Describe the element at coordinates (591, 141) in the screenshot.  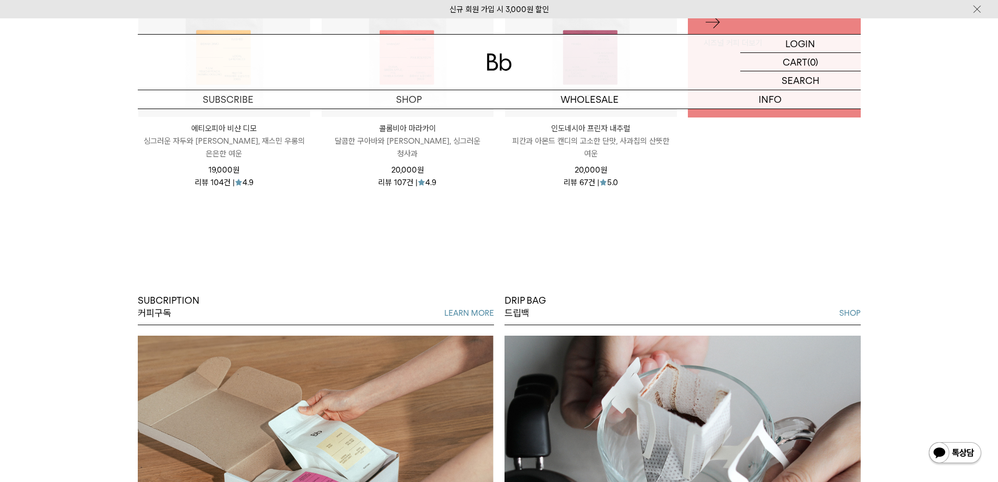
I see `a: 인도네시아 프린자 내추럴 피칸과 아몬드 캔디의 고소한 단맛, 사과칩의 산뜻한 여운` at that location.